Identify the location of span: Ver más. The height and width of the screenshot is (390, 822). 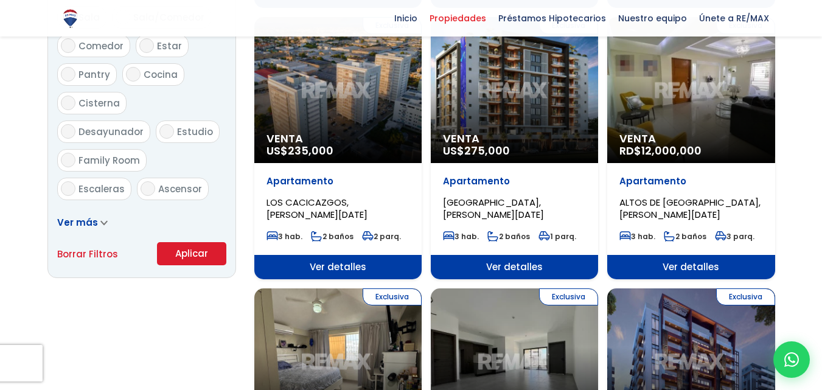
(77, 222).